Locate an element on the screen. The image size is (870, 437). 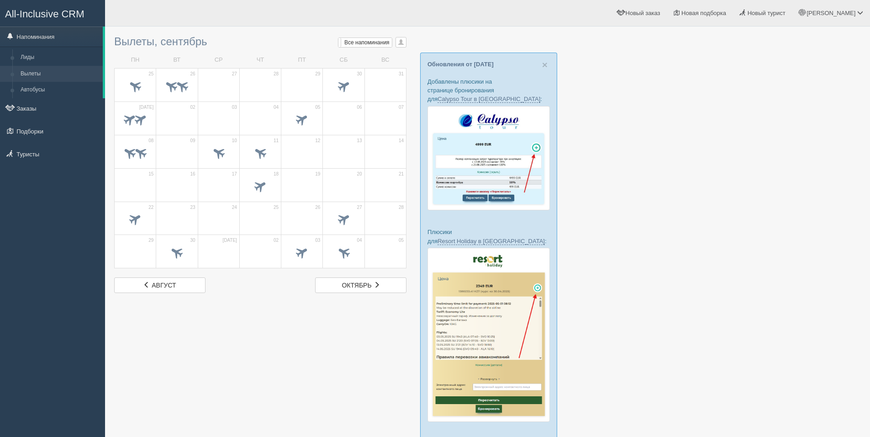
a: октябрь is located at coordinates (361, 285).